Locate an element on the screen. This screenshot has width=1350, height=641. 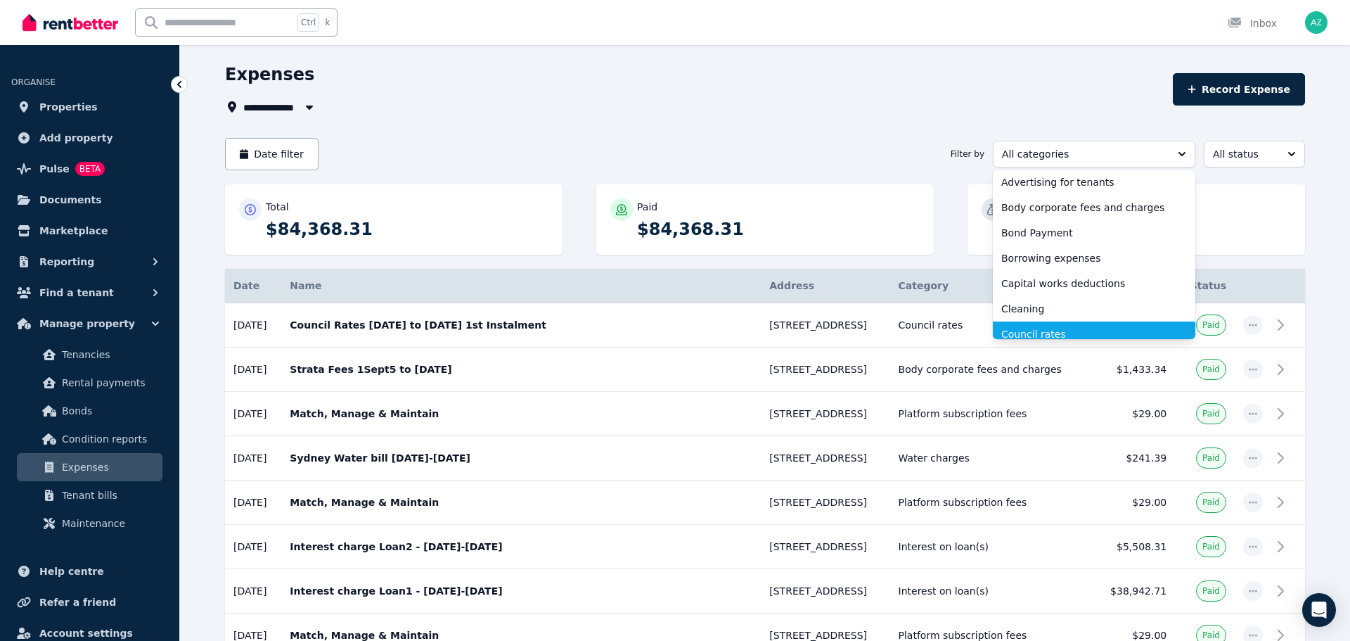
span: Condition reports is located at coordinates (109, 439).